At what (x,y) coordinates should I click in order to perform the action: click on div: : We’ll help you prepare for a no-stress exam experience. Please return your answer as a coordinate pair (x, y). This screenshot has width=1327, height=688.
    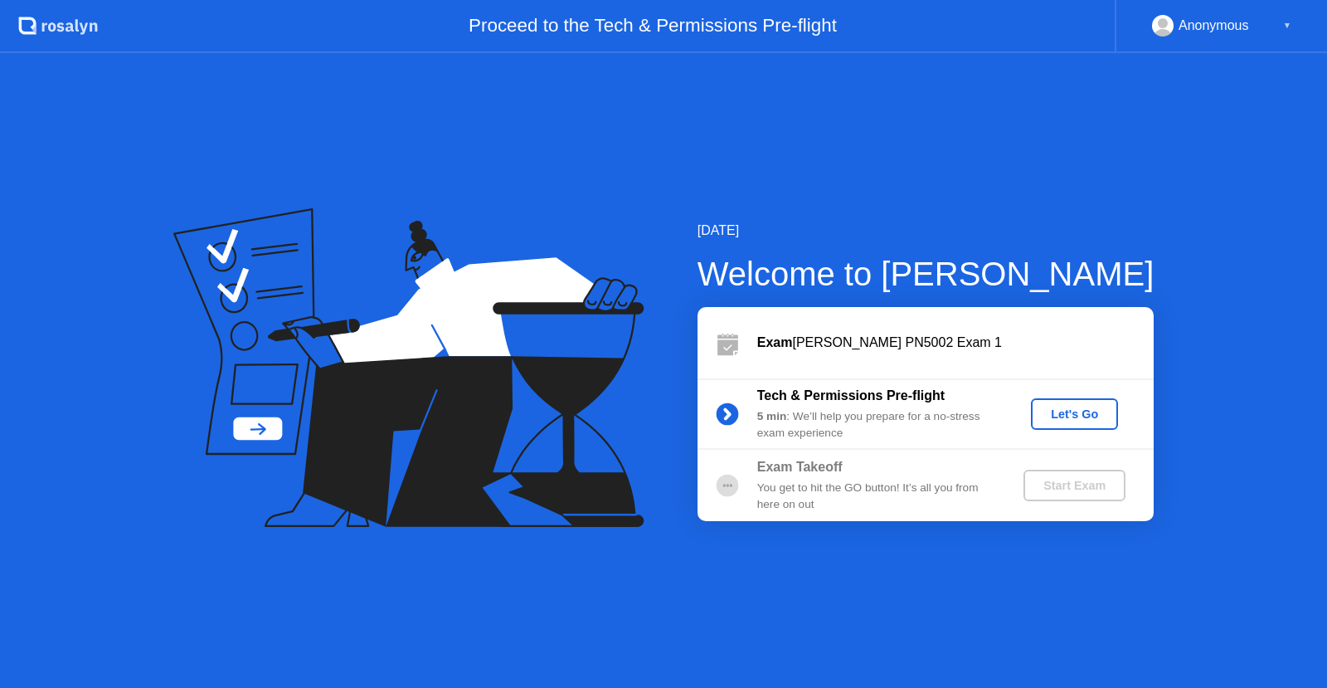
    Looking at the image, I should click on (877, 425).